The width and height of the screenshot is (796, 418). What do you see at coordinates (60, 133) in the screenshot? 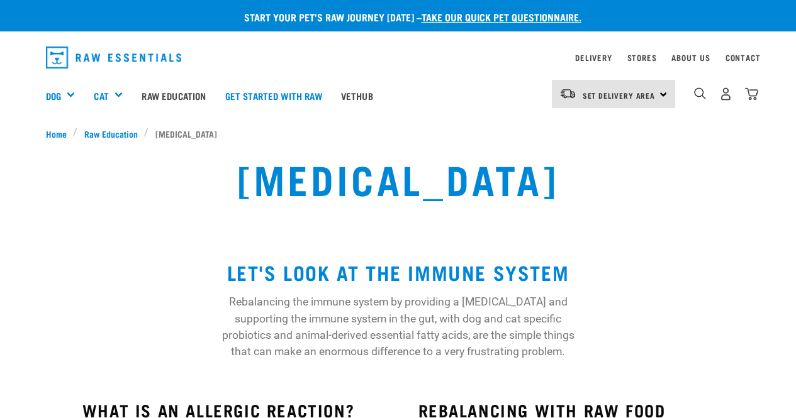
I see `a: Home` at bounding box center [60, 133].